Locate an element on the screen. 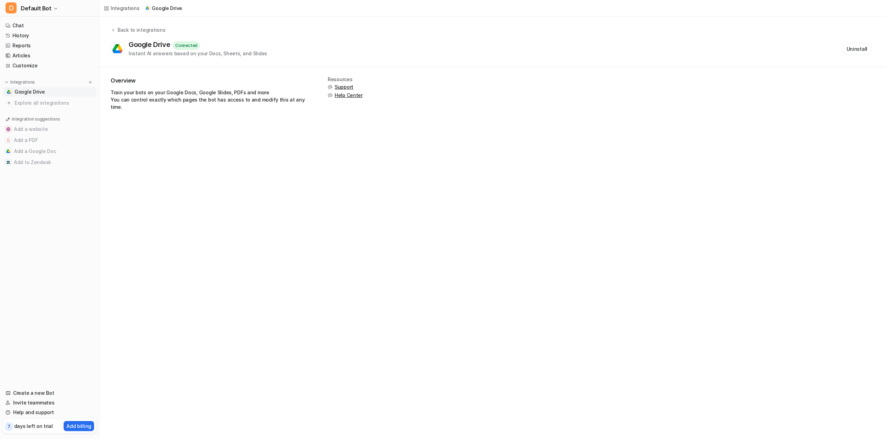  span: Help Center is located at coordinates (348, 95).